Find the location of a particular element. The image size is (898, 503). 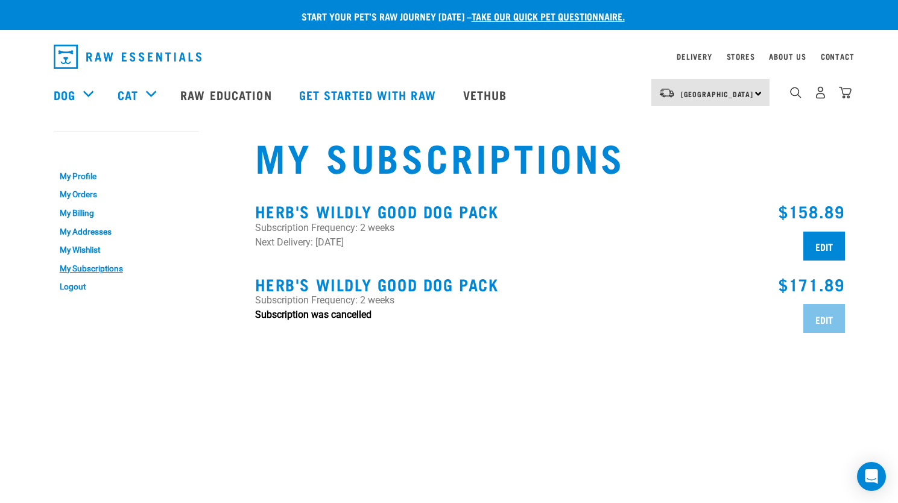

img: user.png is located at coordinates (820, 92).